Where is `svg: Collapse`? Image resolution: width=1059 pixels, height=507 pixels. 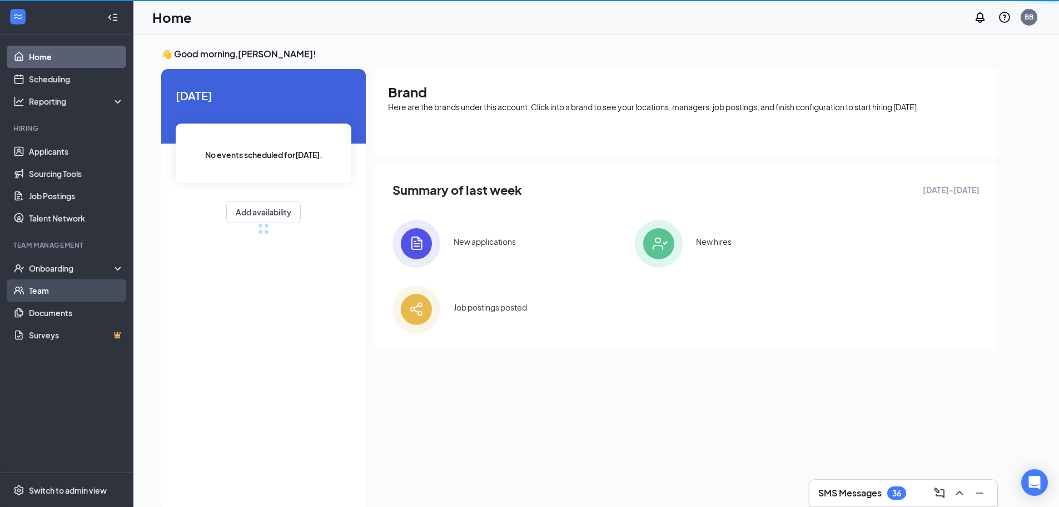 svg: Collapse is located at coordinates (113, 17).